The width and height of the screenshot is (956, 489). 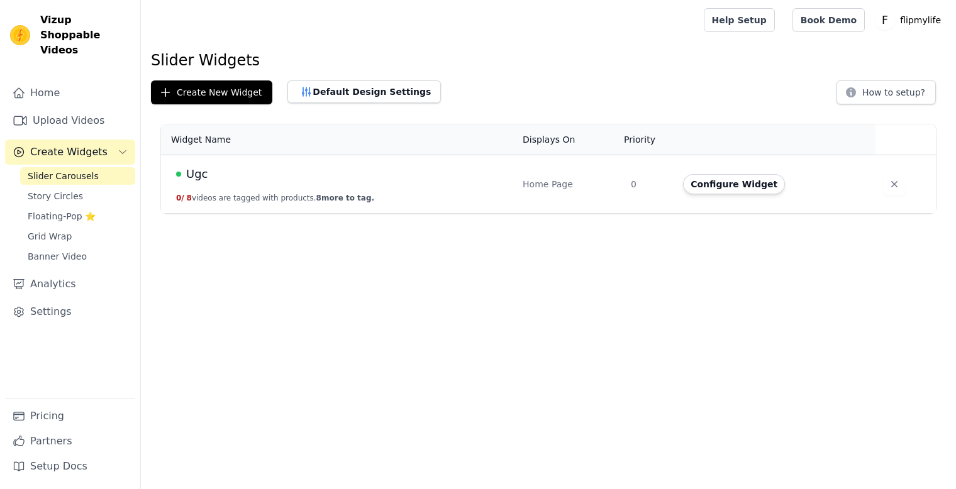 What do you see at coordinates (70, 467) in the screenshot?
I see `a: Setup Docs` at bounding box center [70, 467].